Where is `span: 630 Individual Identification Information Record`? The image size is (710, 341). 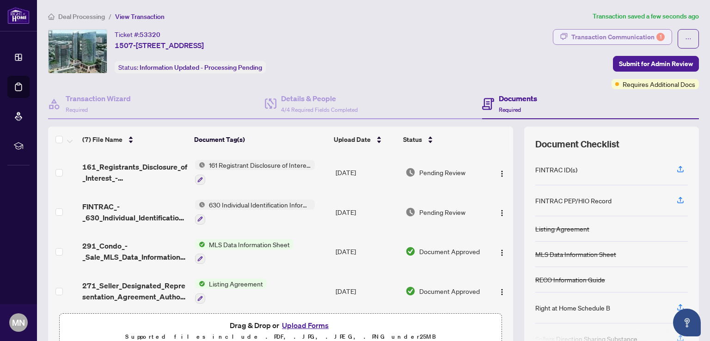
span: 630 Individual Identification Information Record is located at coordinates (260, 205).